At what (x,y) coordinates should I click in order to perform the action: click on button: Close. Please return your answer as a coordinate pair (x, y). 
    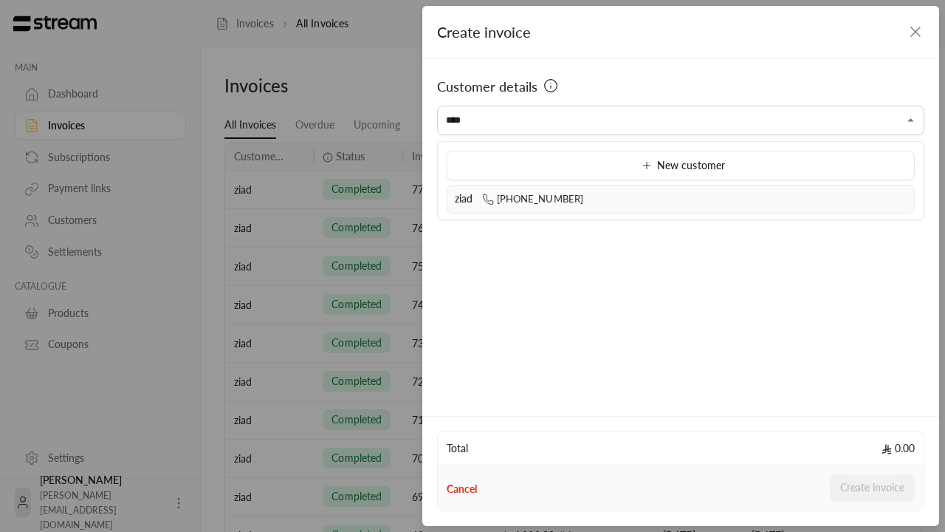
    Looking at the image, I should click on (911, 120).